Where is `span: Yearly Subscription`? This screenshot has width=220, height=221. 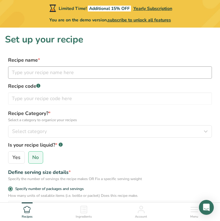
span: Yearly Subscription is located at coordinates (152, 8).